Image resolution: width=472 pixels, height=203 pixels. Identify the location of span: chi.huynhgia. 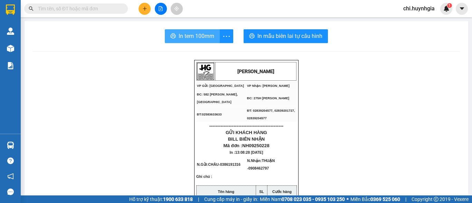
(419, 8).